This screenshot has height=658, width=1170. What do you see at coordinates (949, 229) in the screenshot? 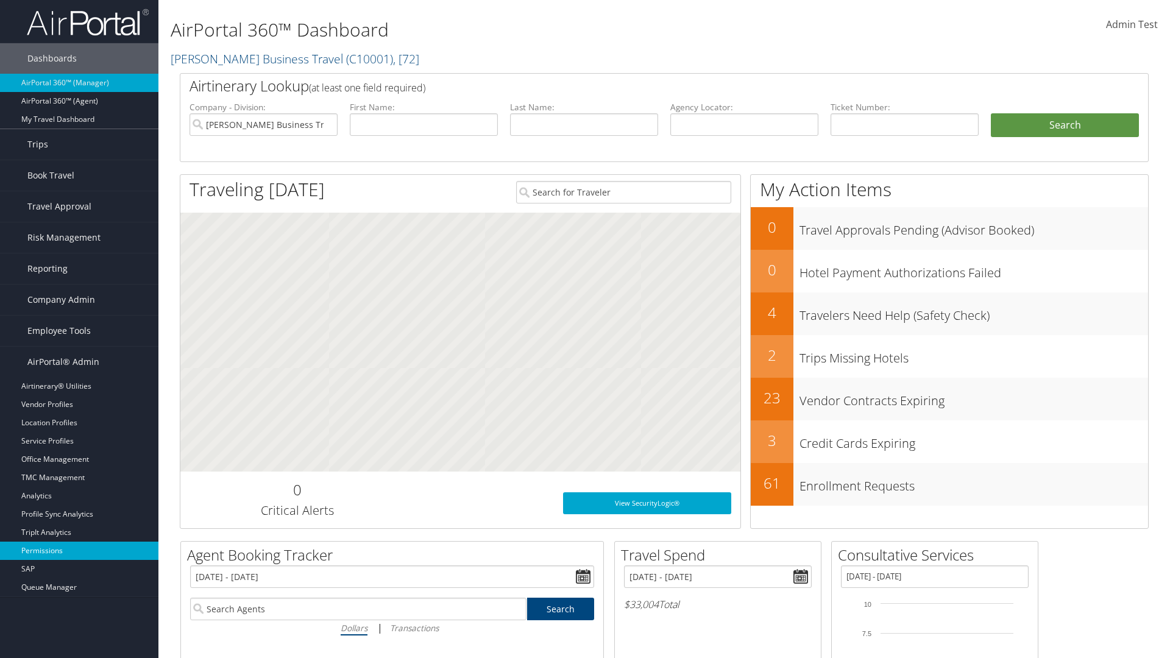
I see `a: 0Travel Approvals Pending (Advisor Booked)` at bounding box center [949, 229].